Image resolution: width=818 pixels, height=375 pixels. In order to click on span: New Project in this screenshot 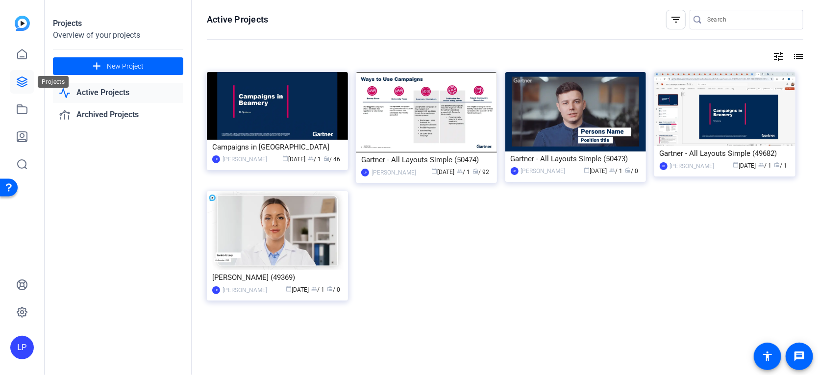, I will do `click(125, 66)`.